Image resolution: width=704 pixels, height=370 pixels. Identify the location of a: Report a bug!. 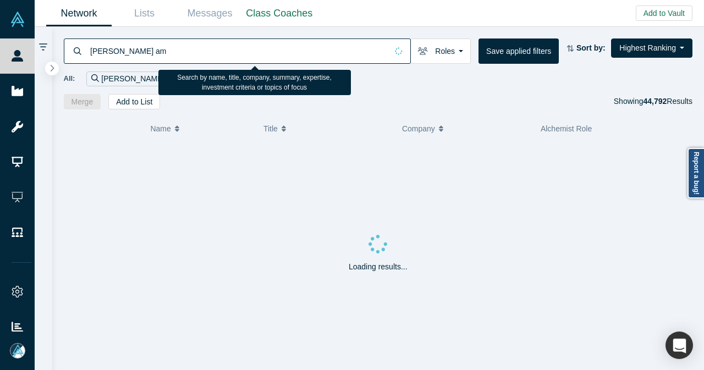
(696, 173).